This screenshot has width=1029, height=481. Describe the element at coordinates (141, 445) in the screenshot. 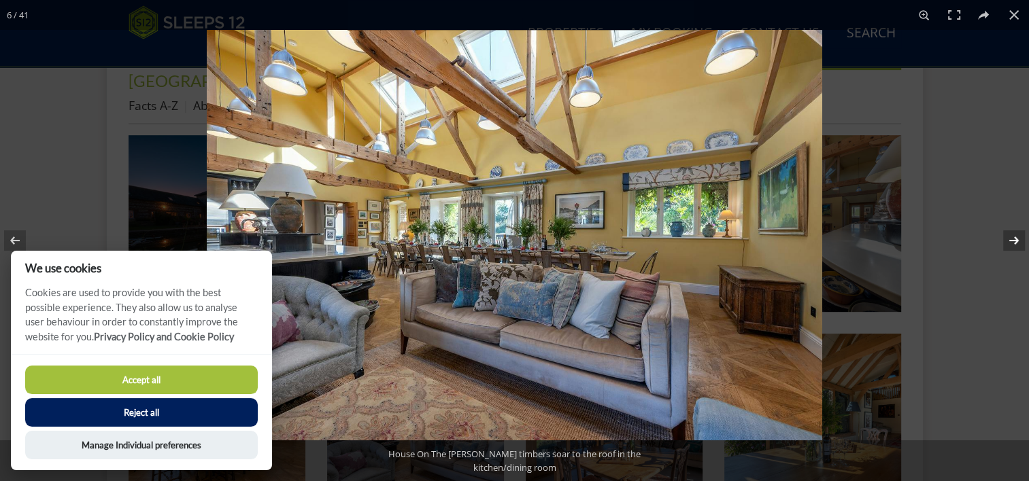

I see `button: Manage Individual preferences` at that location.